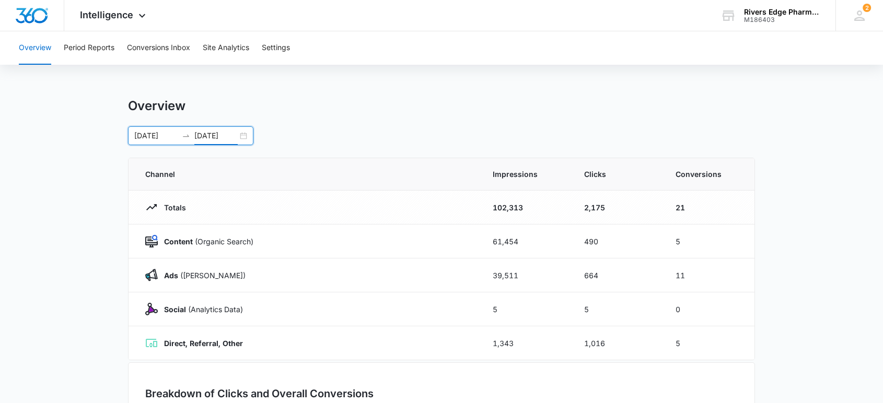  What do you see at coordinates (216, 136) in the screenshot?
I see `input: End date` at bounding box center [216, 136].